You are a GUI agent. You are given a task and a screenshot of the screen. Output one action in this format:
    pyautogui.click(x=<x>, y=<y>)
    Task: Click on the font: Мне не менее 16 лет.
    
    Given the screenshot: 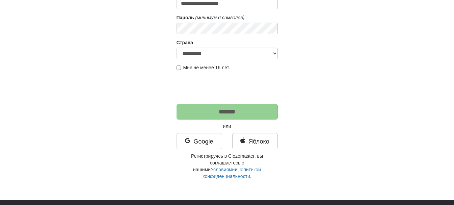 What is the action you would take?
    pyautogui.click(x=206, y=67)
    